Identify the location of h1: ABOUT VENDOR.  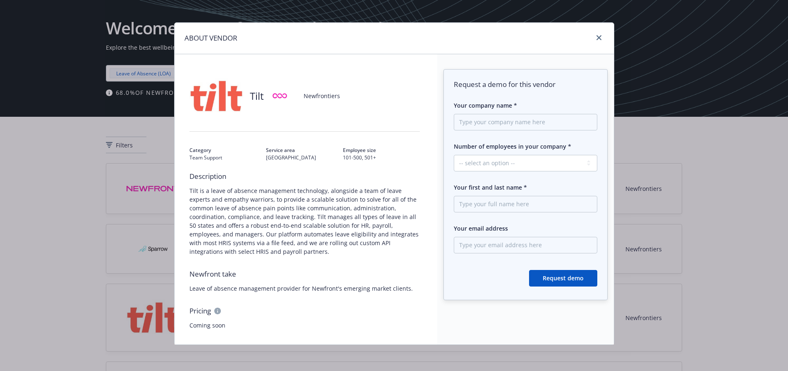
(211, 38).